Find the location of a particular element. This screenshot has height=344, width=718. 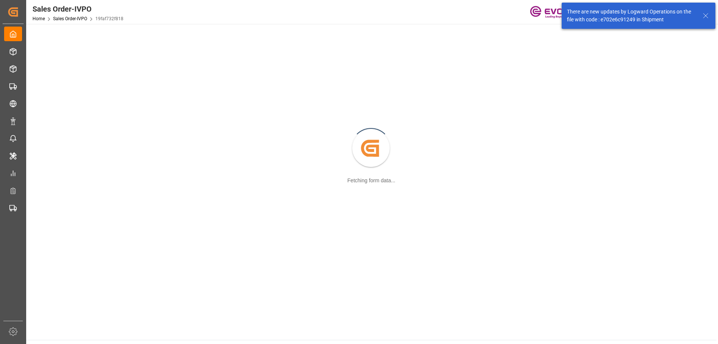

img: Evonik-brand-mark-Deep-Purple-RGB.jpeg_1700498283.jpeg is located at coordinates (554, 12).